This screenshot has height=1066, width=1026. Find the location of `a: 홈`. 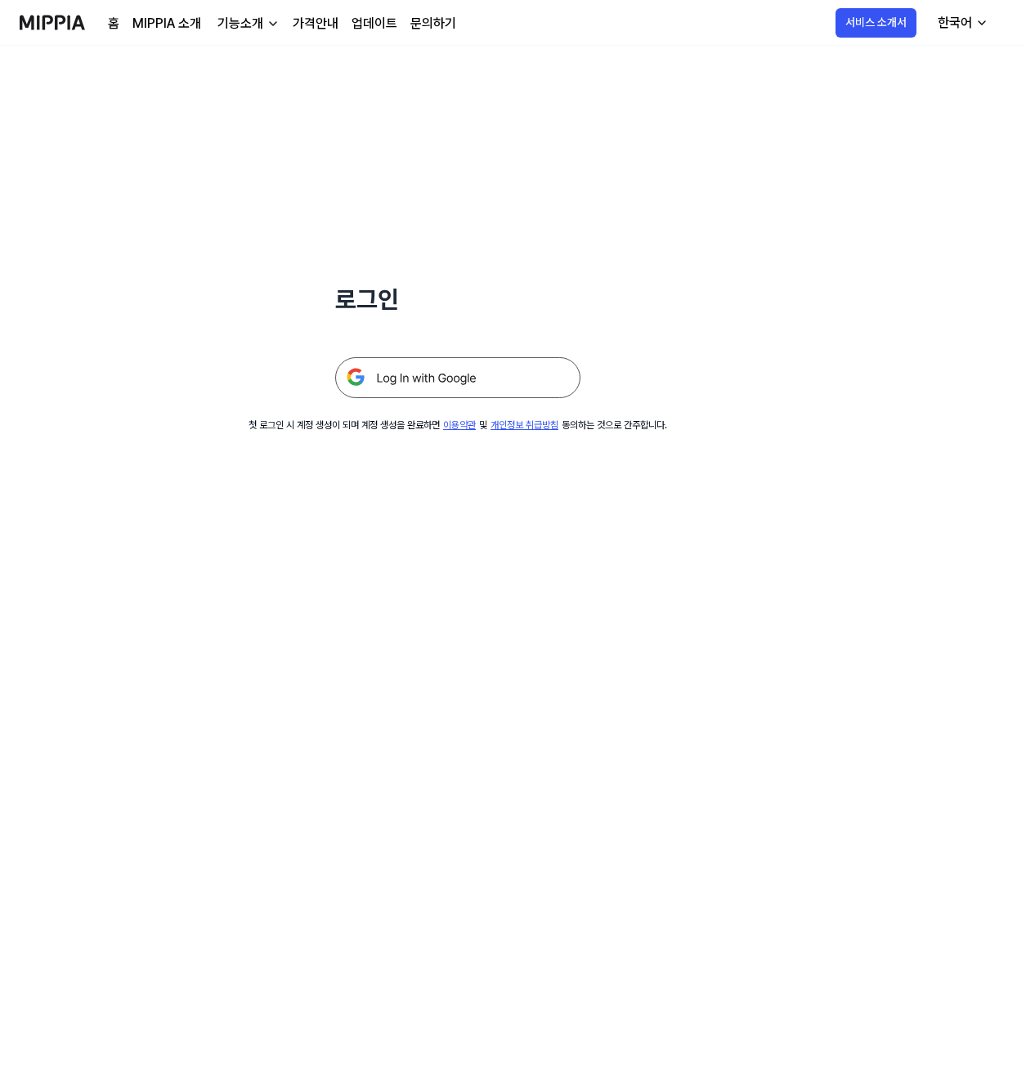

a: 홈 is located at coordinates (114, 24).